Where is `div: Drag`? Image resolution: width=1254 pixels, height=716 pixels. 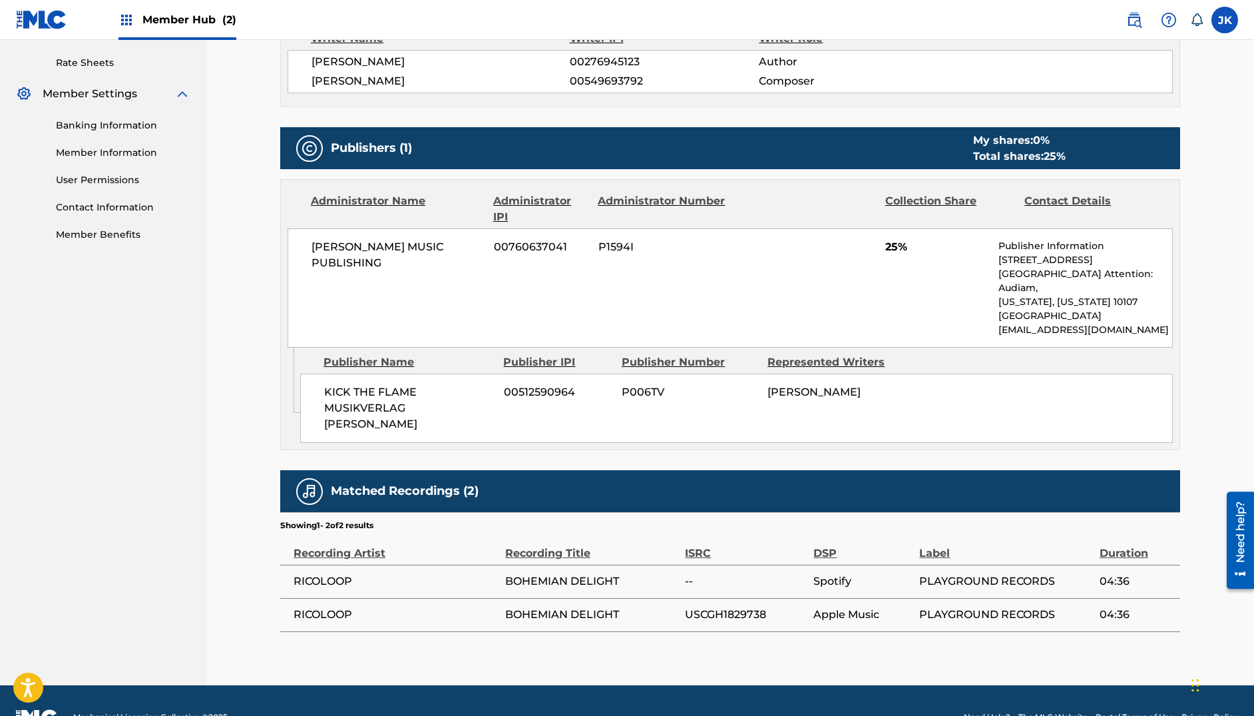 div: Drag is located at coordinates (1196, 685).